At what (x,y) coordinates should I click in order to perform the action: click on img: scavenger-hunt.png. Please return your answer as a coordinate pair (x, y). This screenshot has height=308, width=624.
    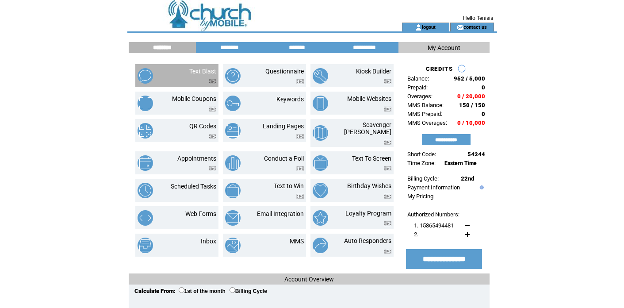
    Looking at the image, I should click on (320, 133).